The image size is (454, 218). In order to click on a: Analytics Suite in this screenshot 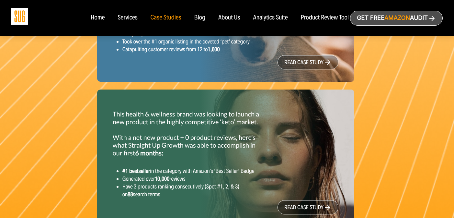, I will do `click(271, 18)`.